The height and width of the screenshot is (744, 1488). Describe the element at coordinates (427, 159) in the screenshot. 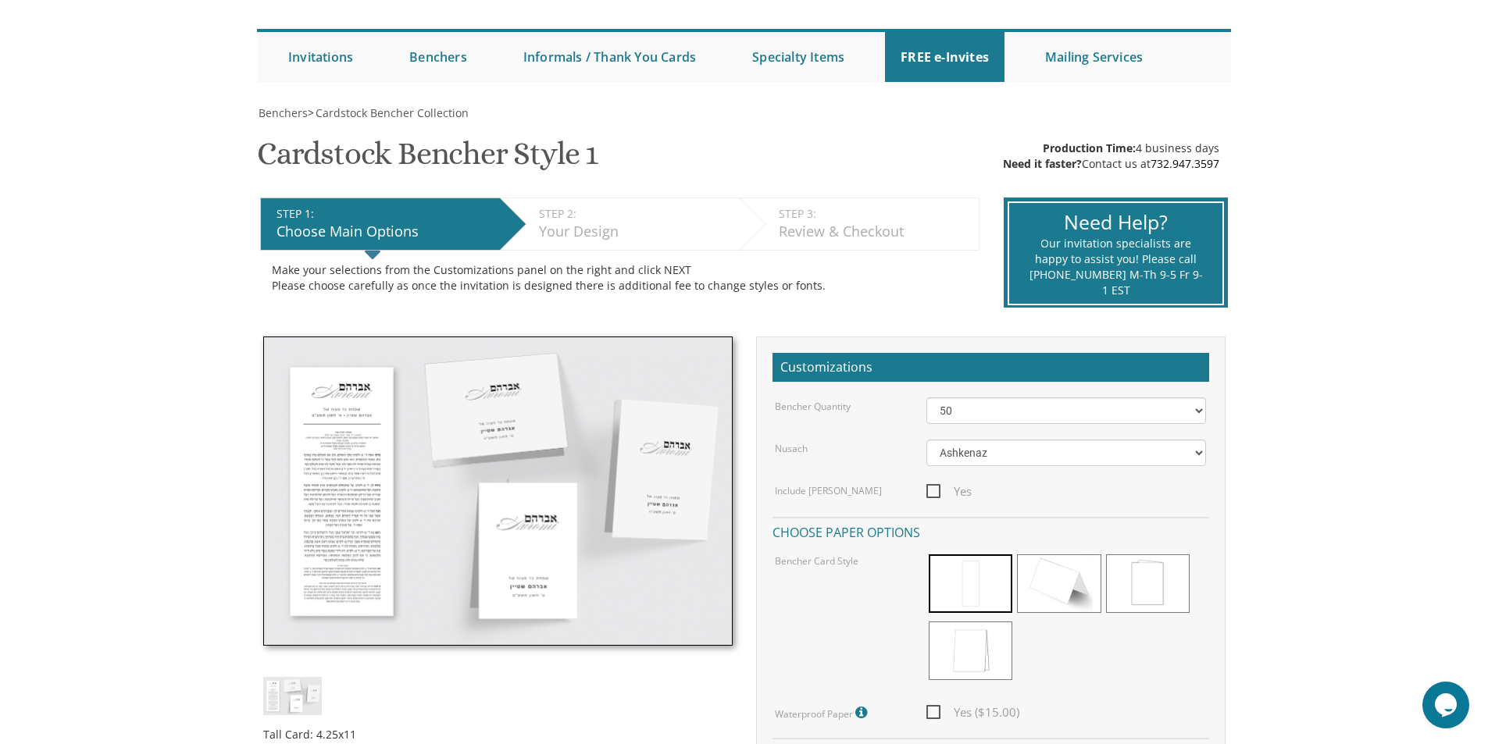

I see `h1: Cardstock Bencher Style 1` at that location.